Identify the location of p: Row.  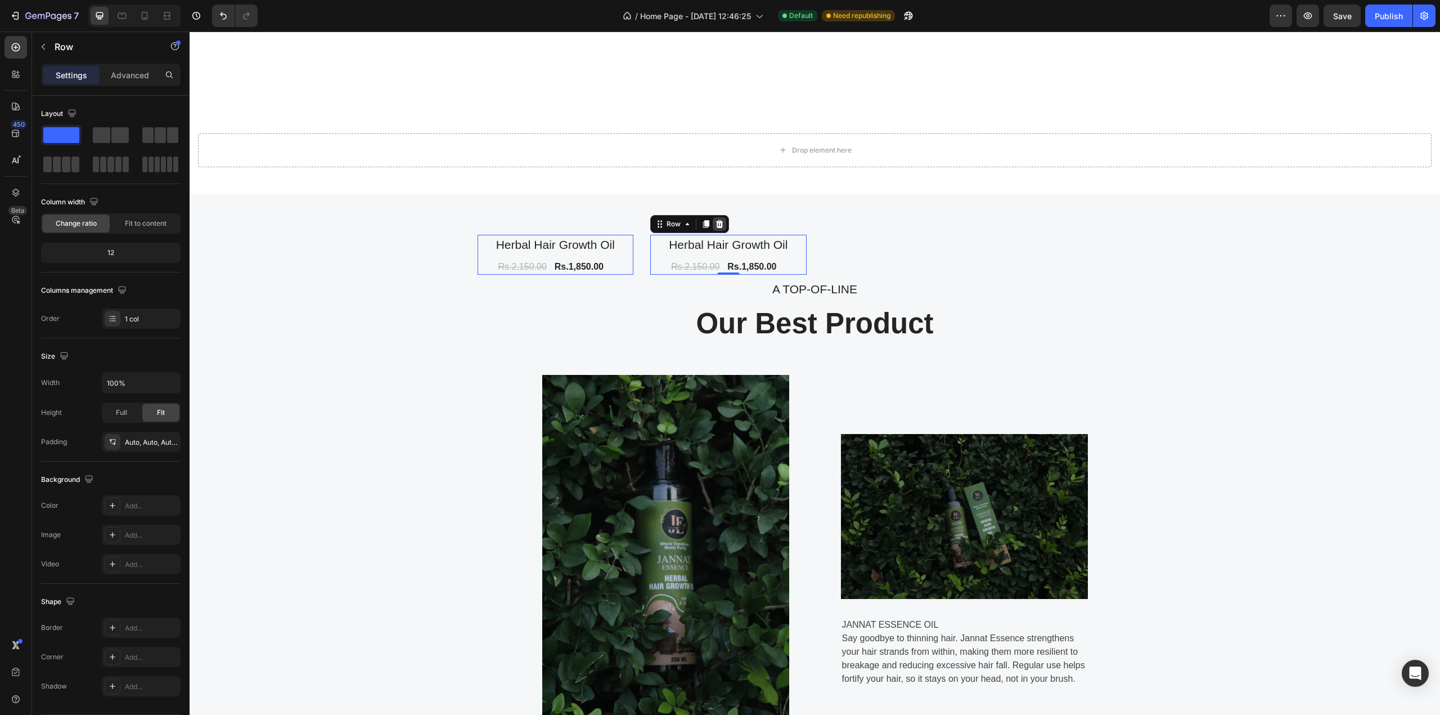
(102, 47).